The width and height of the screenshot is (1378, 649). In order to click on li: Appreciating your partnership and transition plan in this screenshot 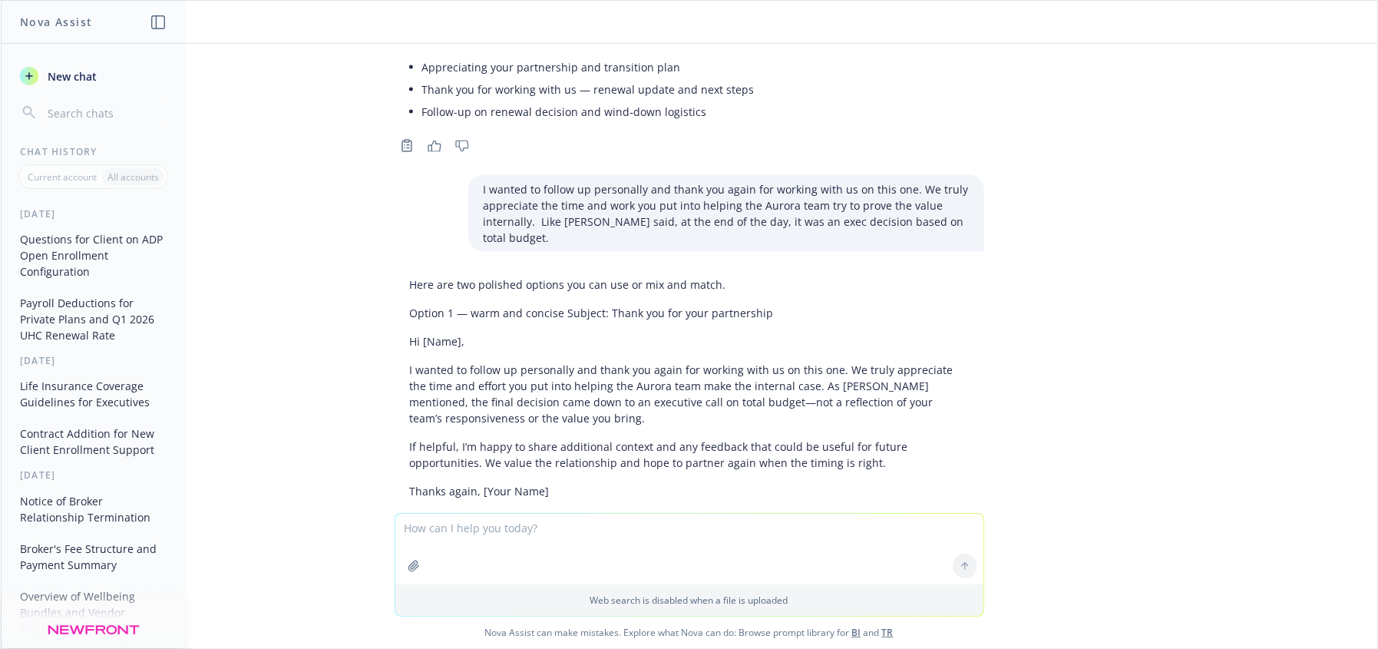, I will do `click(695, 67)`.